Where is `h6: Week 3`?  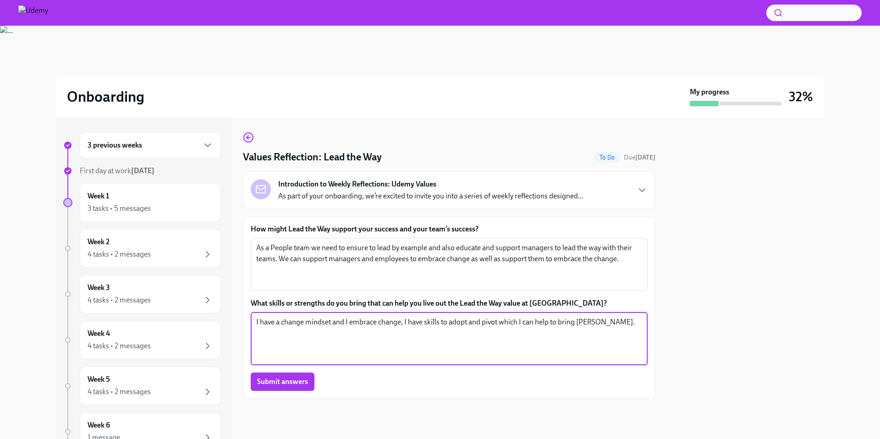 h6: Week 3 is located at coordinates (99, 288).